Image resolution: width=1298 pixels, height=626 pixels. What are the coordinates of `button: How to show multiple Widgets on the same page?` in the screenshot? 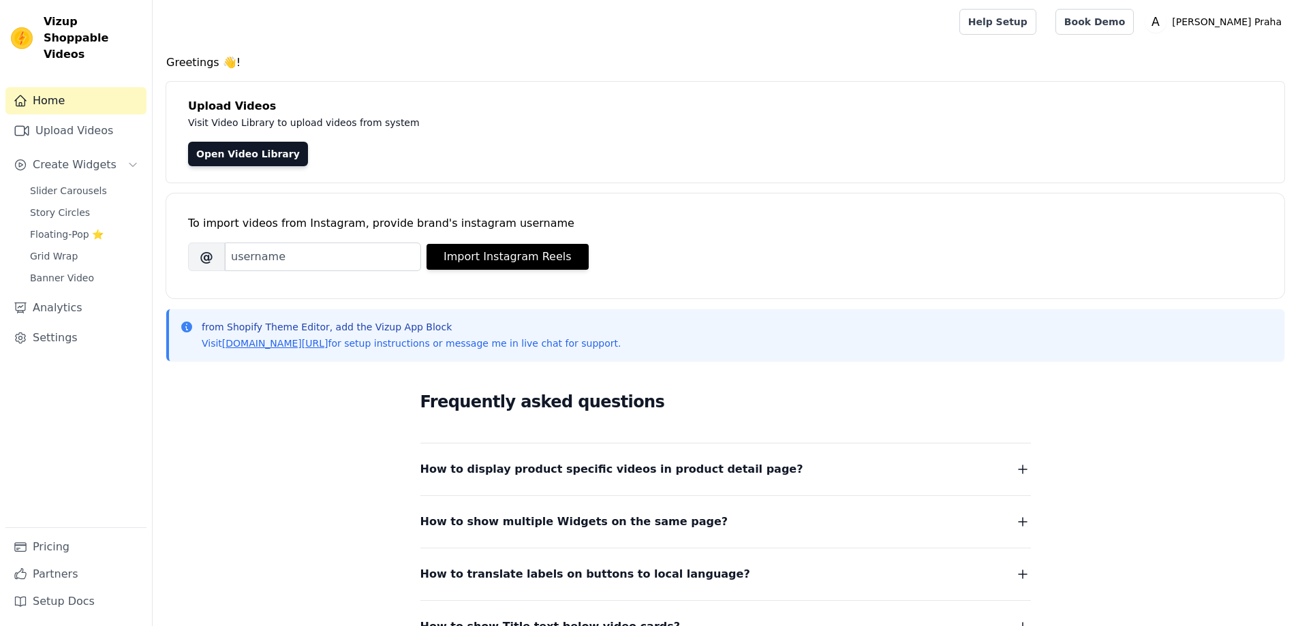 It's located at (726, 522).